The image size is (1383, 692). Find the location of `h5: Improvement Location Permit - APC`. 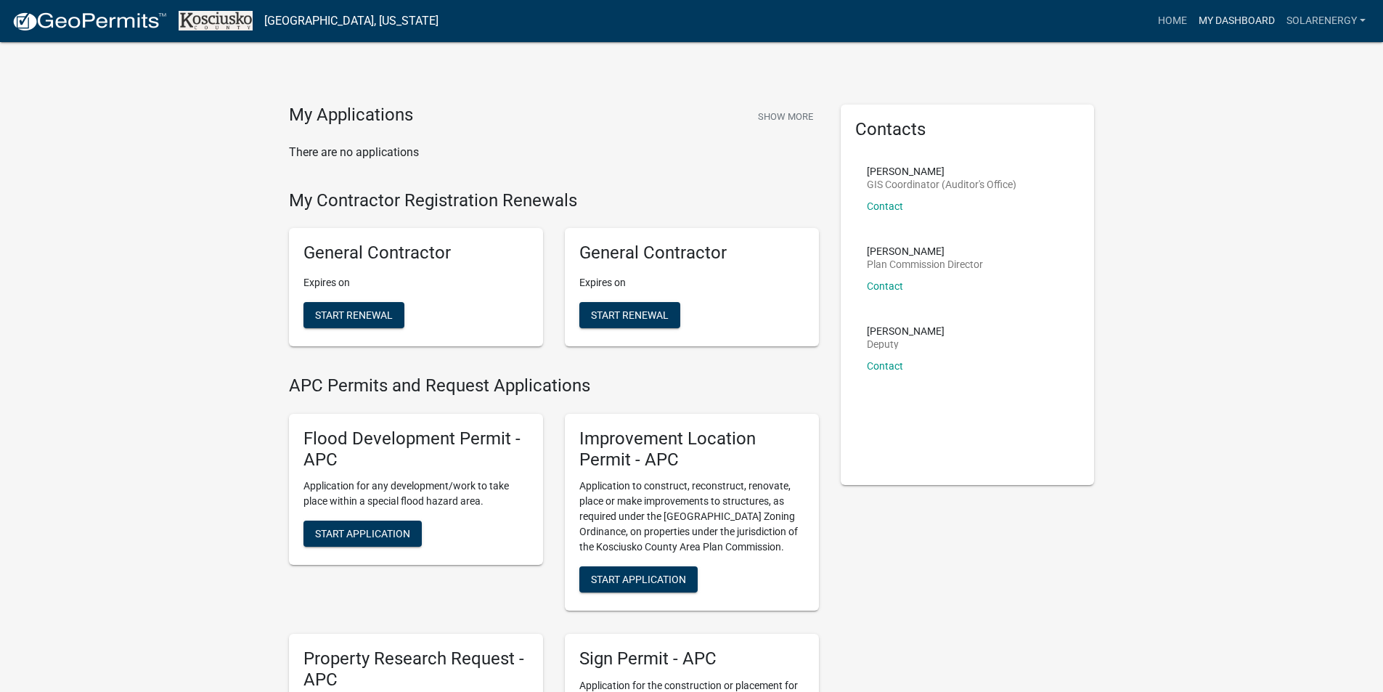

h5: Improvement Location Permit - APC is located at coordinates (692, 449).